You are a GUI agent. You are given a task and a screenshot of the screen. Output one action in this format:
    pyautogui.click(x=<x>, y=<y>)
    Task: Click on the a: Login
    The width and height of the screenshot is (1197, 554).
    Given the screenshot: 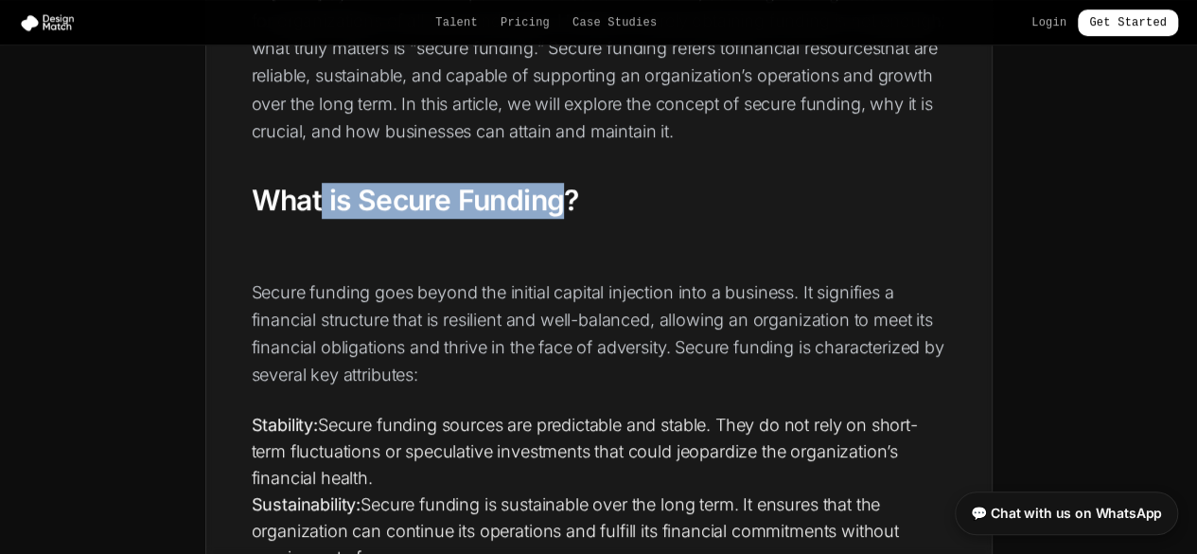 What is the action you would take?
    pyautogui.click(x=1048, y=23)
    